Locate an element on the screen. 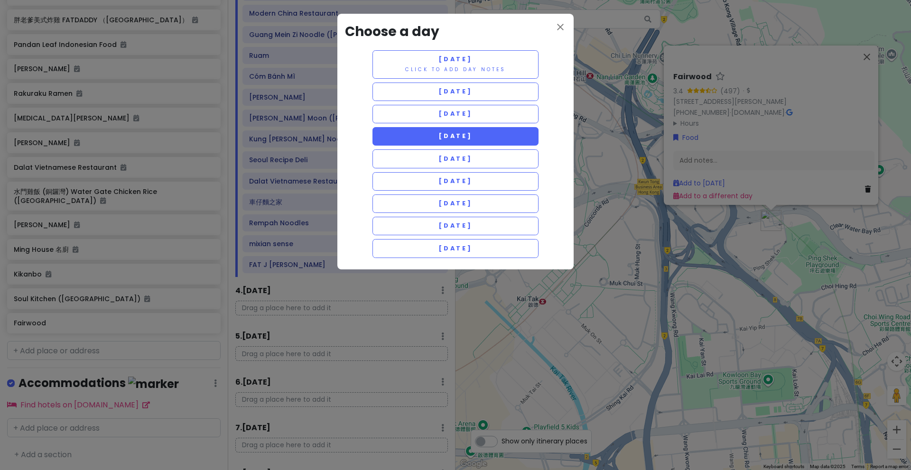 Image resolution: width=911 pixels, height=470 pixels. h3: Choose a day is located at coordinates (456, 32).